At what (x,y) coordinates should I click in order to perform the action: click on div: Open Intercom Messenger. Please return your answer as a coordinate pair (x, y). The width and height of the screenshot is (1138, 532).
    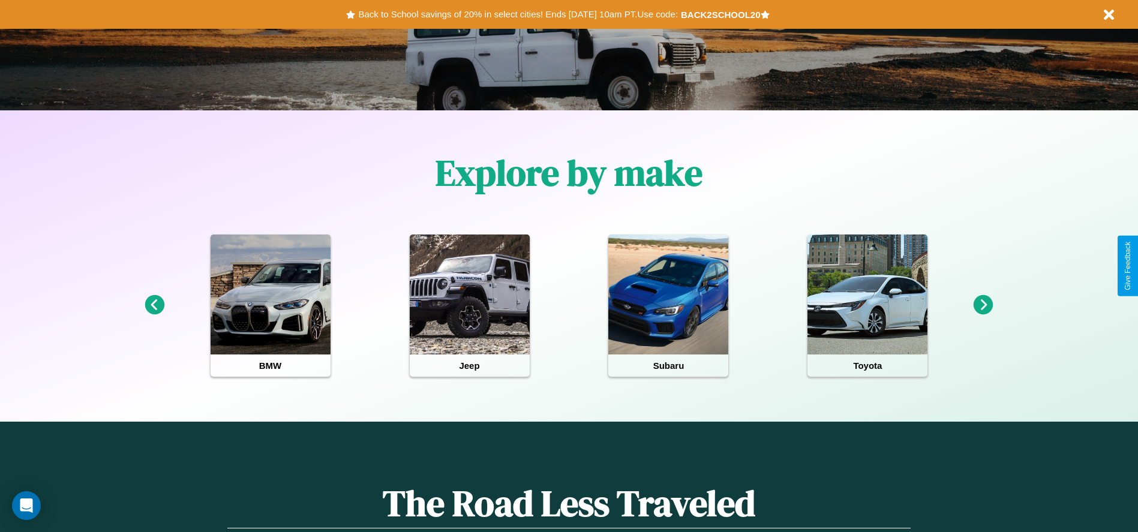
    Looking at the image, I should click on (26, 506).